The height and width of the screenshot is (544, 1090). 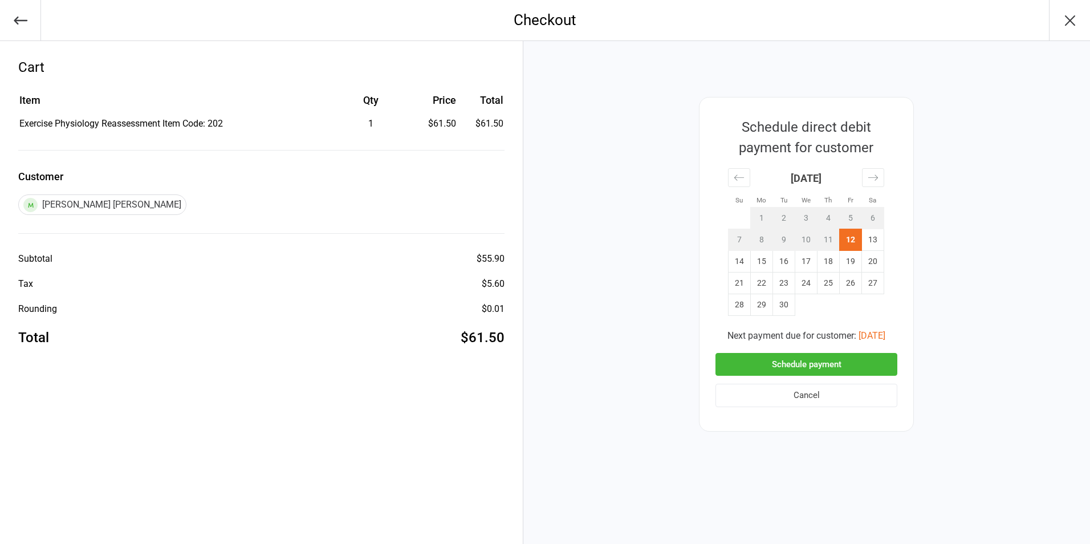 I want to click on td: Sunday, September 14, 2025, so click(x=739, y=261).